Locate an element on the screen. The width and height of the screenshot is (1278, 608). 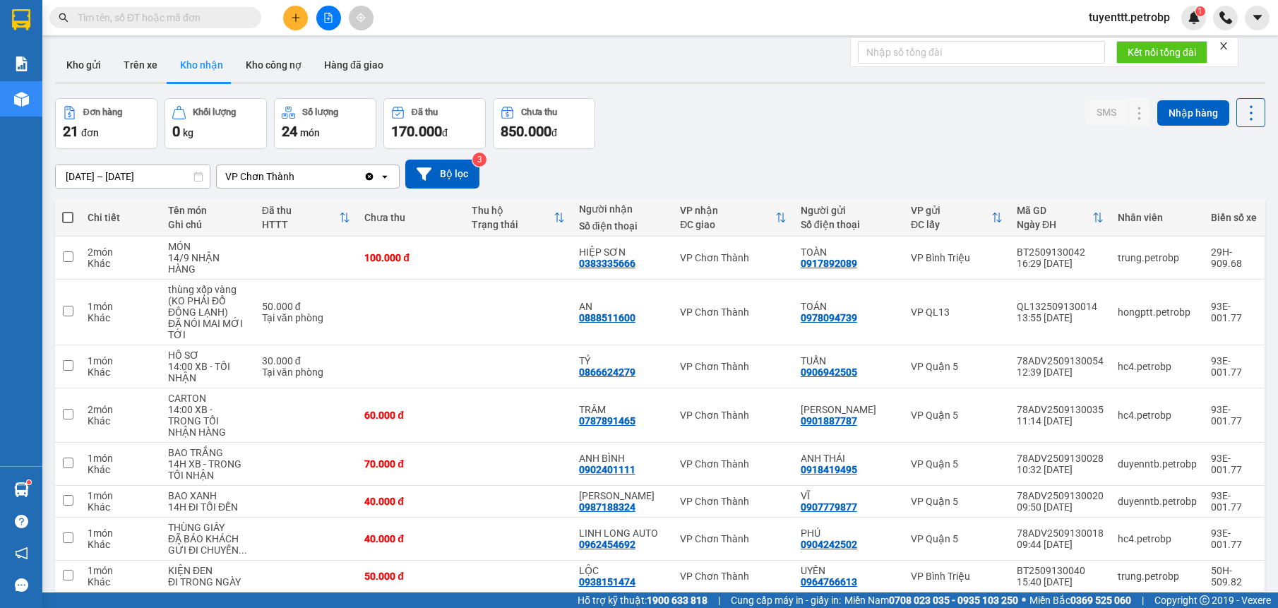
div: Số lượng is located at coordinates (320, 112).